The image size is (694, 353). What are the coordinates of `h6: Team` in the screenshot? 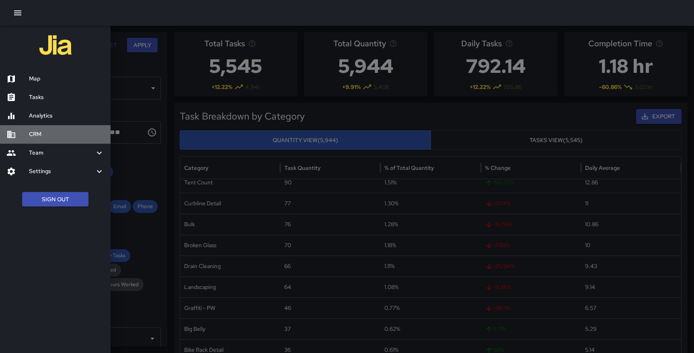 It's located at (62, 153).